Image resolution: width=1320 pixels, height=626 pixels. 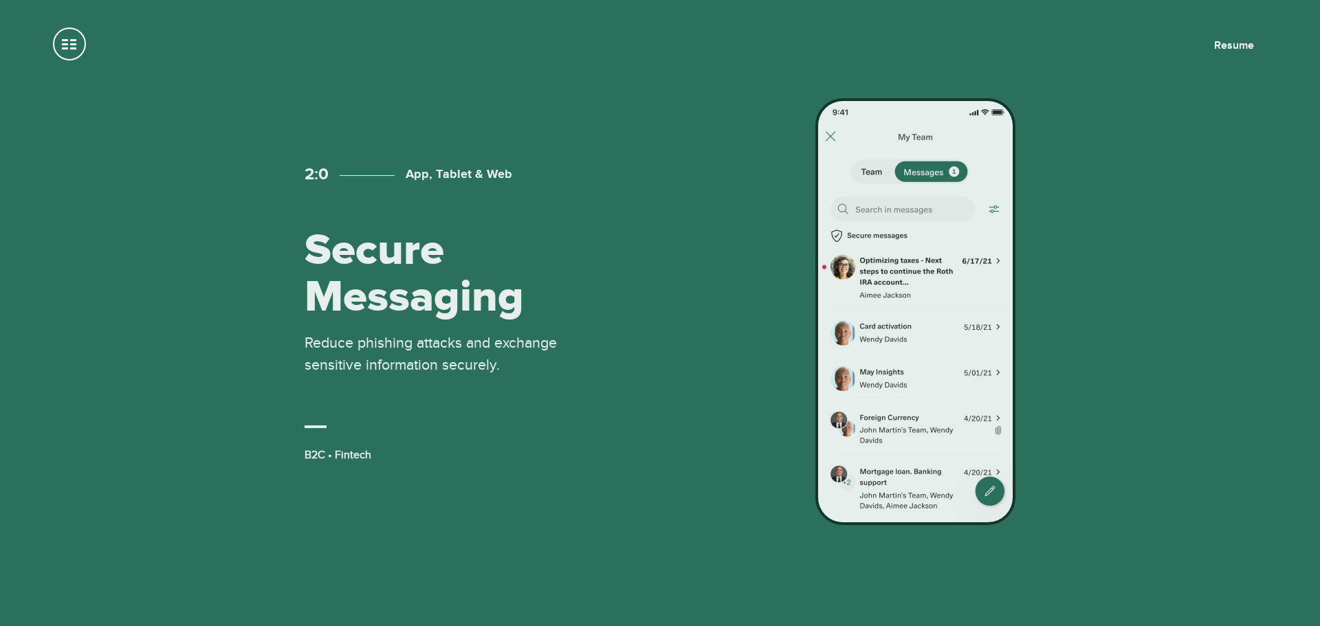 What do you see at coordinates (1234, 45) in the screenshot?
I see `a: Resume` at bounding box center [1234, 45].